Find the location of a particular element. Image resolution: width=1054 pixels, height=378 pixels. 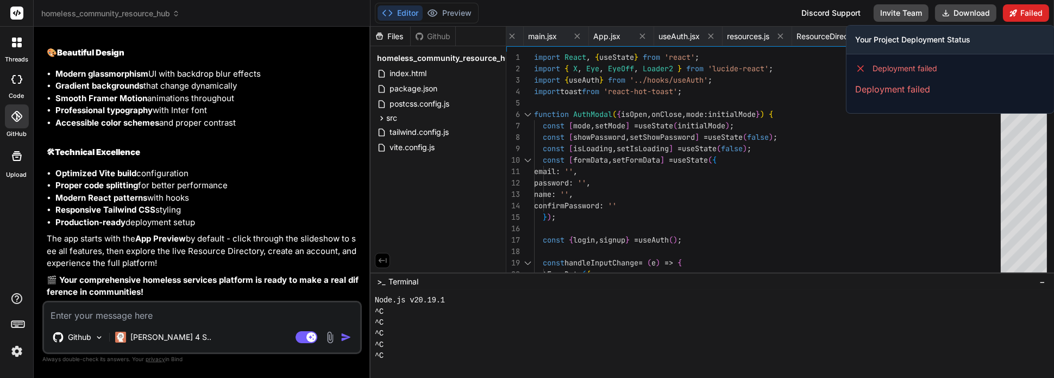

div: 2 is located at coordinates (513, 68).